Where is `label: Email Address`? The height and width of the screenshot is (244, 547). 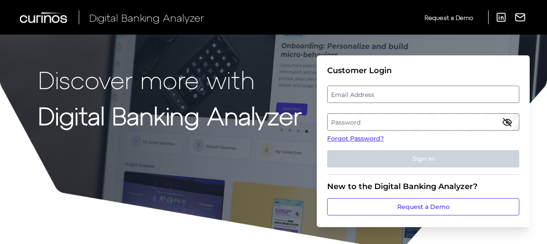 label: Email Address is located at coordinates (423, 94).